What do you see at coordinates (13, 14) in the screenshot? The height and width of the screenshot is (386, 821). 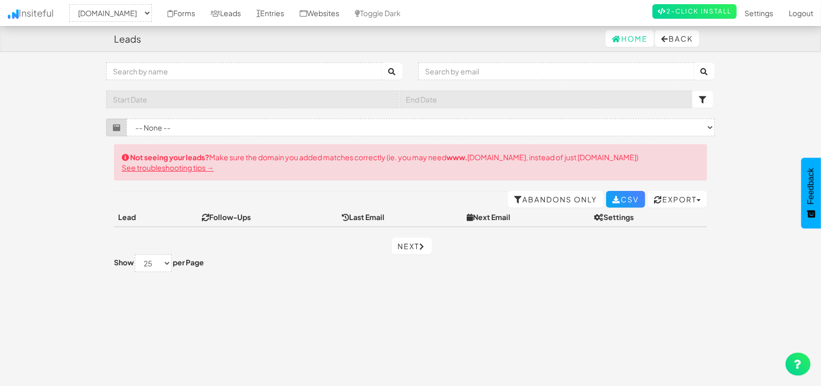 I see `img: icon.png` at bounding box center [13, 14].